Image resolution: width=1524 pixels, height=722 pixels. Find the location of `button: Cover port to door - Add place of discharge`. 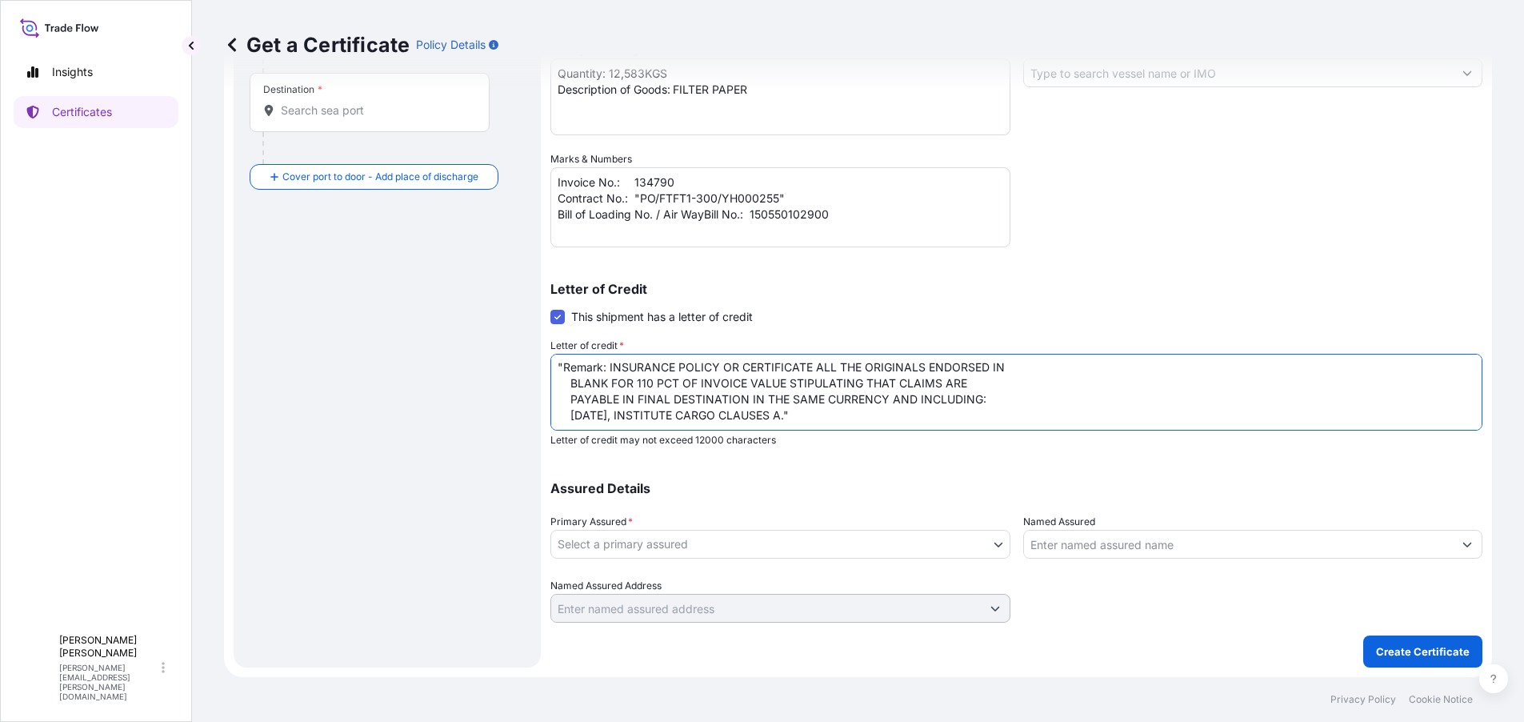

button: Cover port to door - Add place of discharge is located at coordinates (374, 177).